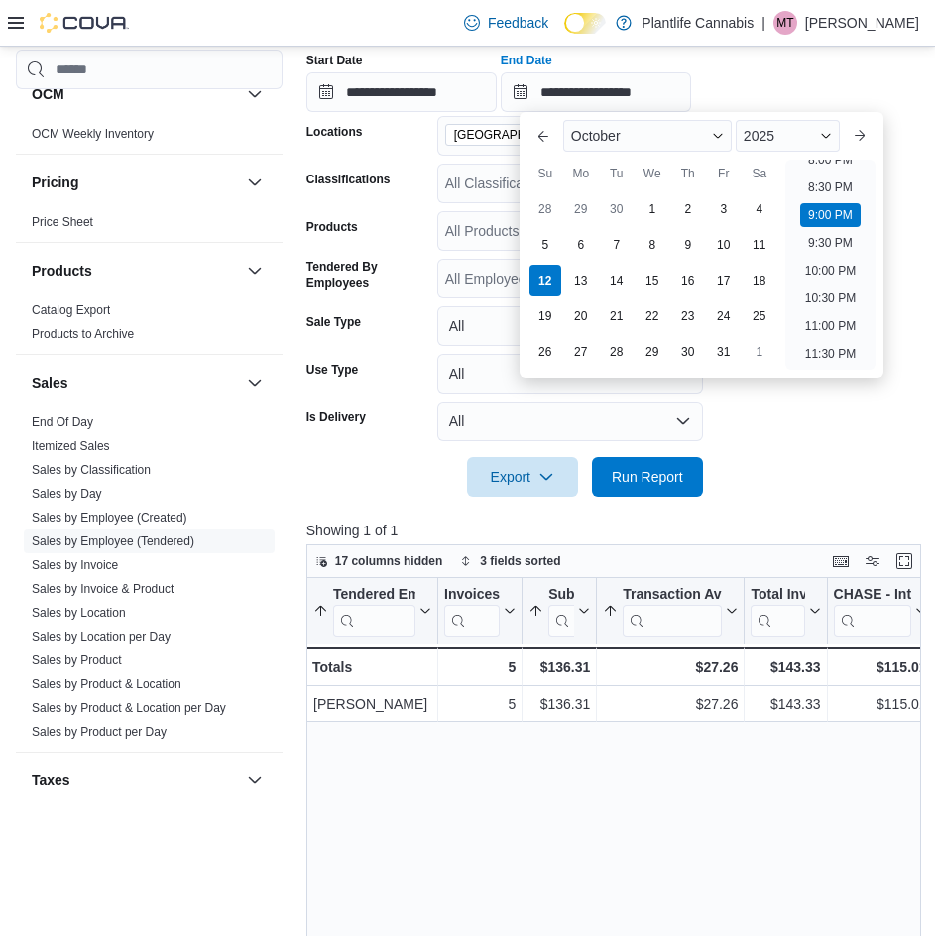 Image resolution: width=935 pixels, height=936 pixels. What do you see at coordinates (149, 226) in the screenshot?
I see `div: Pricing` at bounding box center [149, 226].